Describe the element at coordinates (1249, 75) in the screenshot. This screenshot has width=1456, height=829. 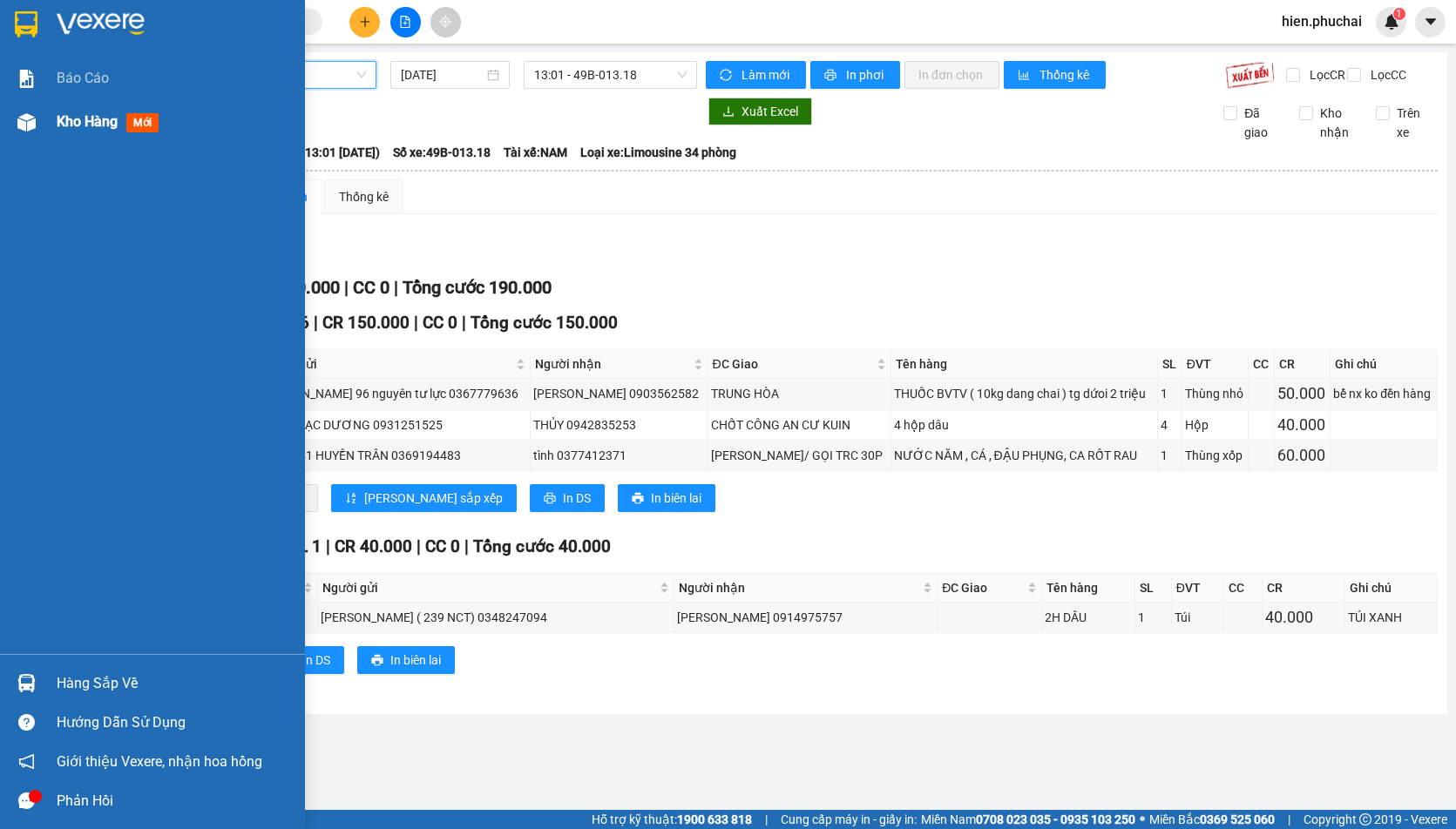
I see `img: 9k=` at that location.